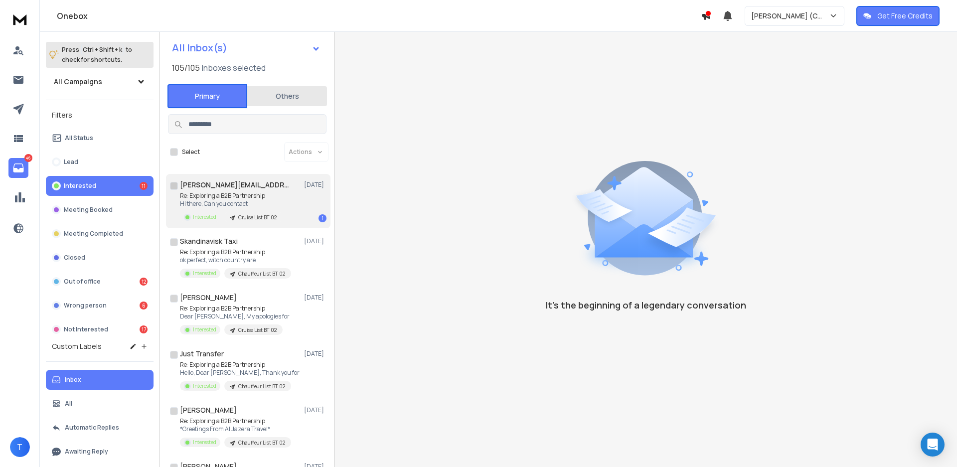 This screenshot has height=467, width=957. I want to click on p: All, so click(68, 404).